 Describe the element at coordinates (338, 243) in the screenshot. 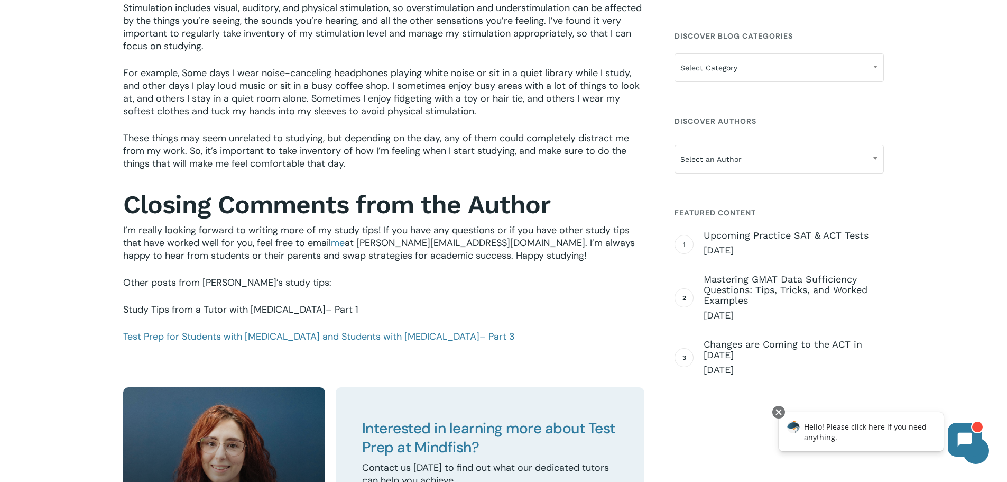

I see `a: me` at that location.